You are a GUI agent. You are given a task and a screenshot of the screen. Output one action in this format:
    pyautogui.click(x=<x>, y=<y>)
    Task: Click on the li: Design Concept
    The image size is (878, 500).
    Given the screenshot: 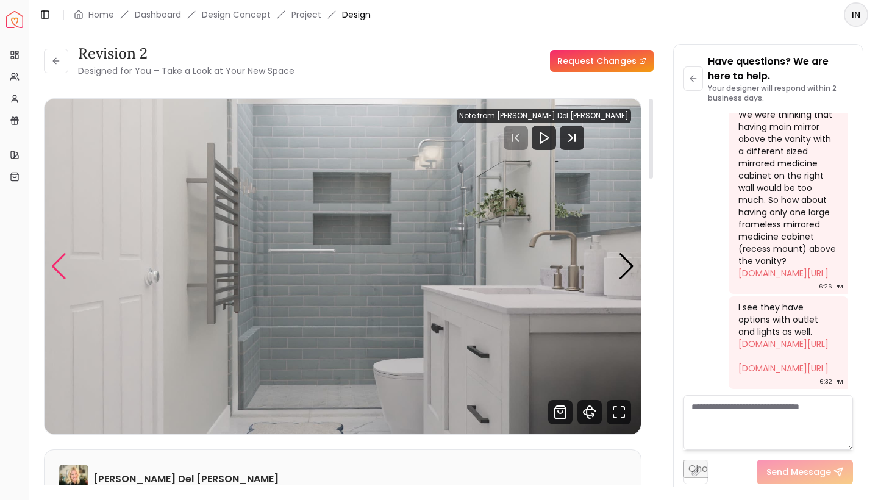 What is the action you would take?
    pyautogui.click(x=236, y=15)
    